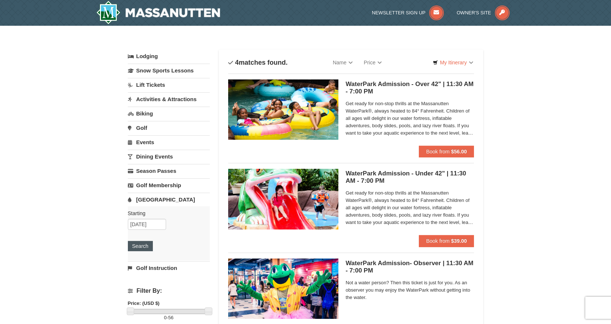 This screenshot has height=324, width=611. What do you see at coordinates (474, 12) in the screenshot?
I see `span: Owner's Site` at bounding box center [474, 12].